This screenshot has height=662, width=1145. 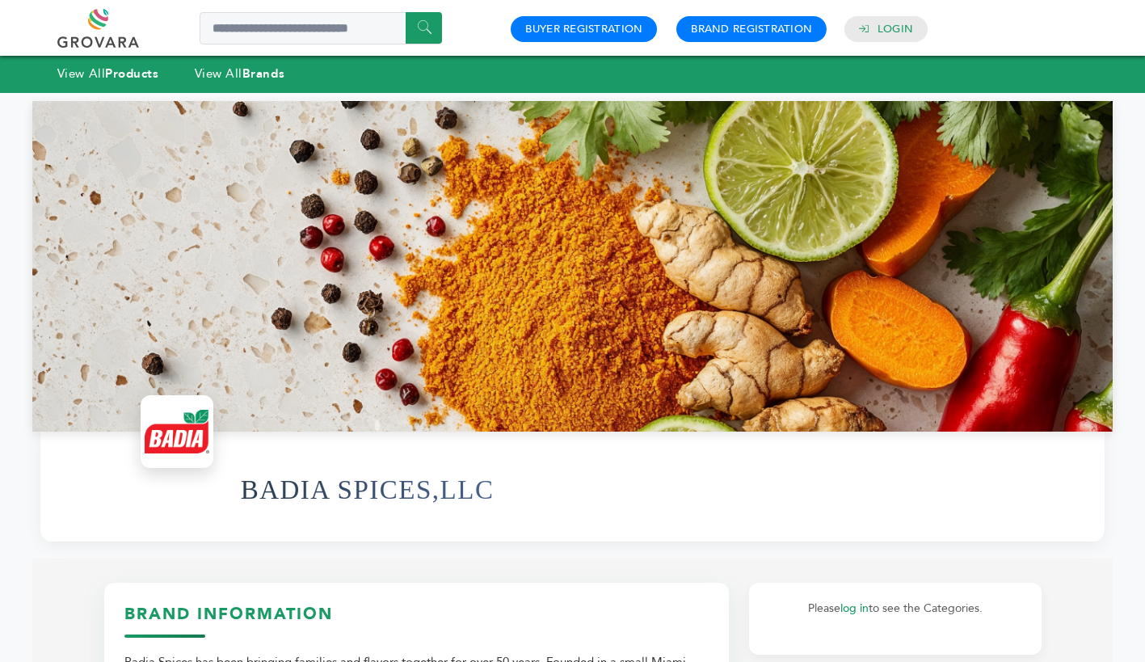 What do you see at coordinates (854, 608) in the screenshot?
I see `a: log in` at bounding box center [854, 608].